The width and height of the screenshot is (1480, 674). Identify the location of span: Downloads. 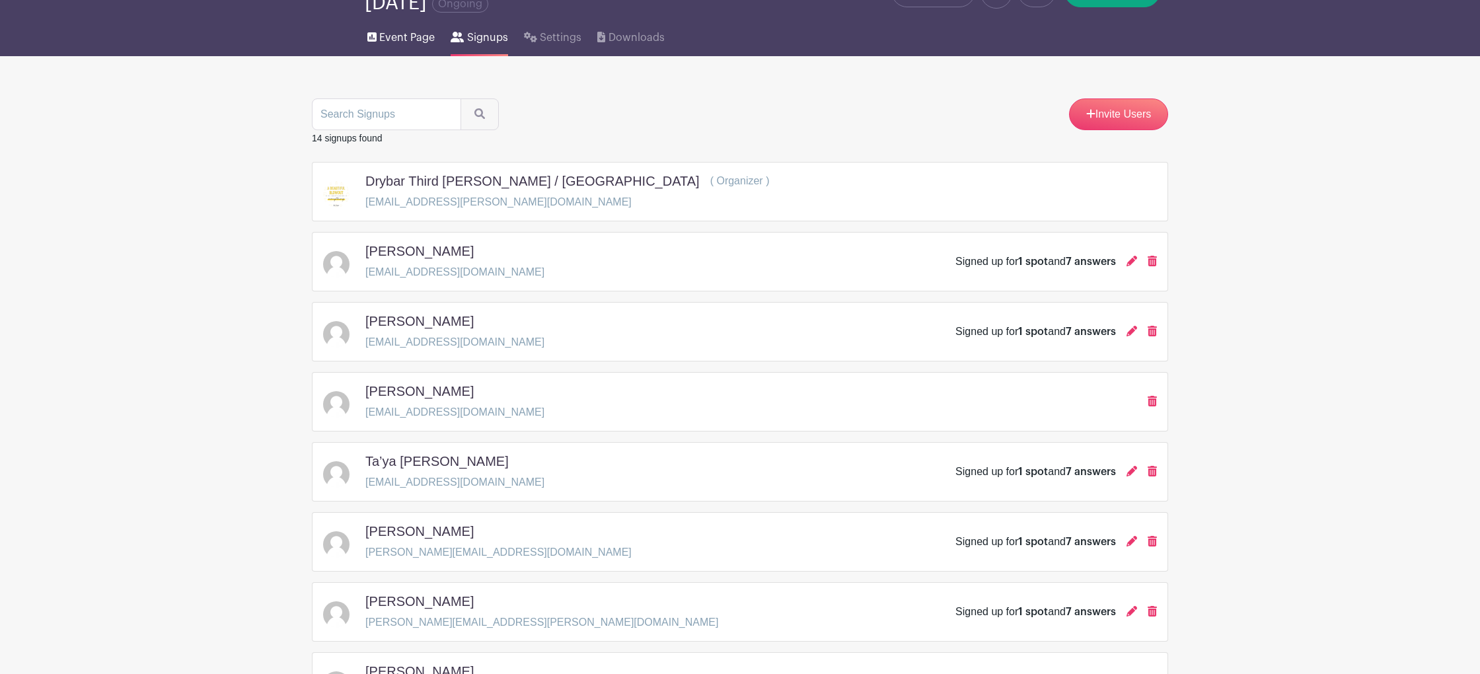
(636, 38).